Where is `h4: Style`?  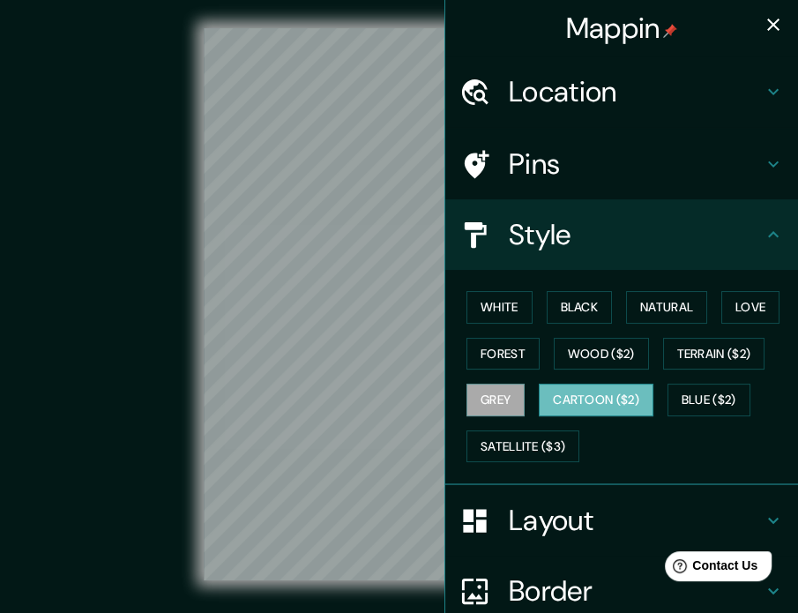
h4: Style is located at coordinates (635, 234).